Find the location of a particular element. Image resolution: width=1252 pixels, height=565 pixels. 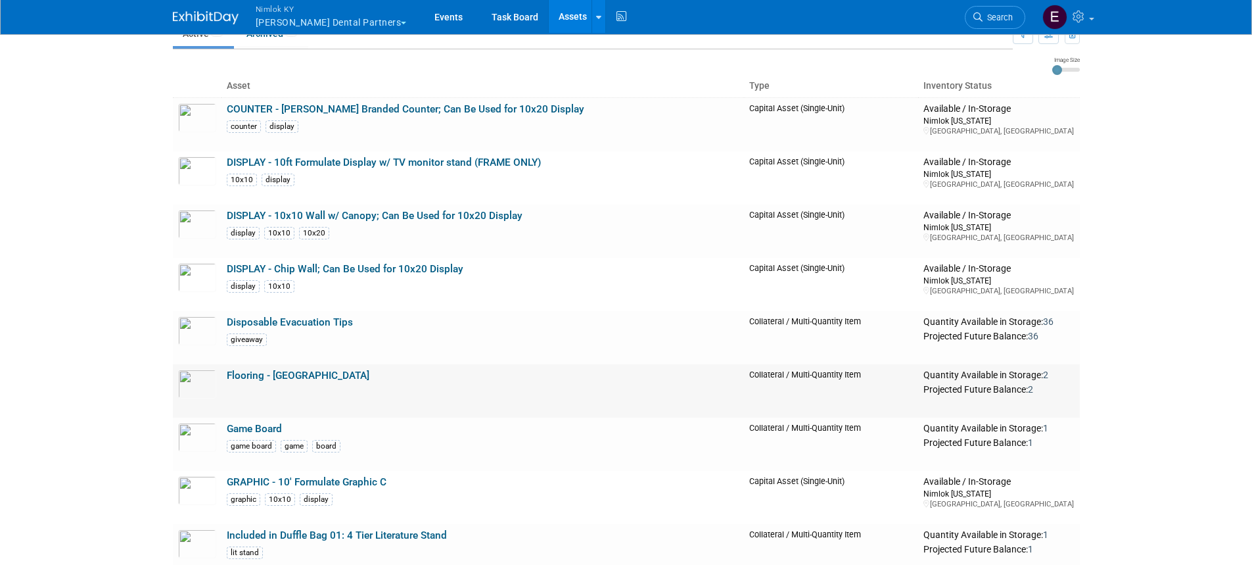

div: 10x20 is located at coordinates (314, 233).